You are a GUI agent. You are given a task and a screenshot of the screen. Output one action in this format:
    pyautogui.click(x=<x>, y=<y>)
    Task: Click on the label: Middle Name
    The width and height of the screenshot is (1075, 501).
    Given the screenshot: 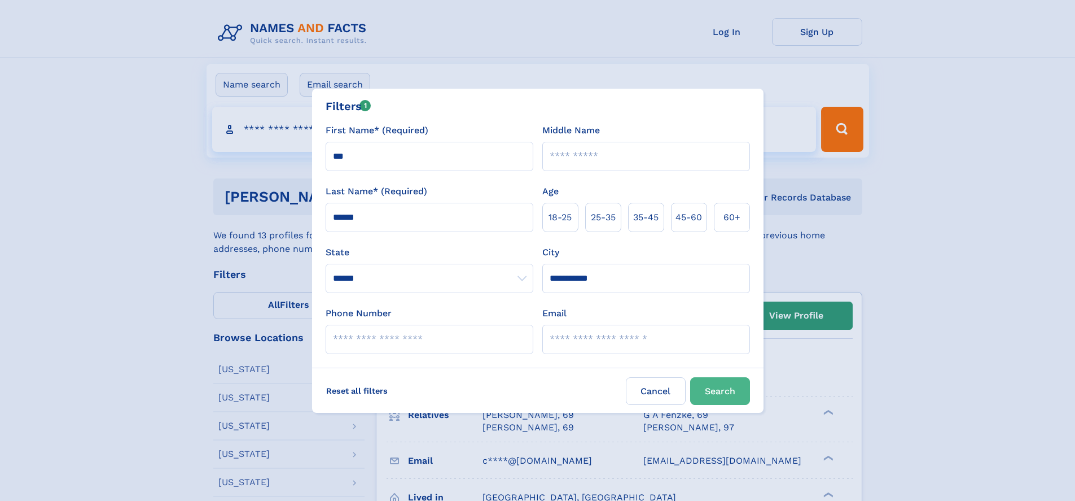 What is the action you would take?
    pyautogui.click(x=571, y=130)
    